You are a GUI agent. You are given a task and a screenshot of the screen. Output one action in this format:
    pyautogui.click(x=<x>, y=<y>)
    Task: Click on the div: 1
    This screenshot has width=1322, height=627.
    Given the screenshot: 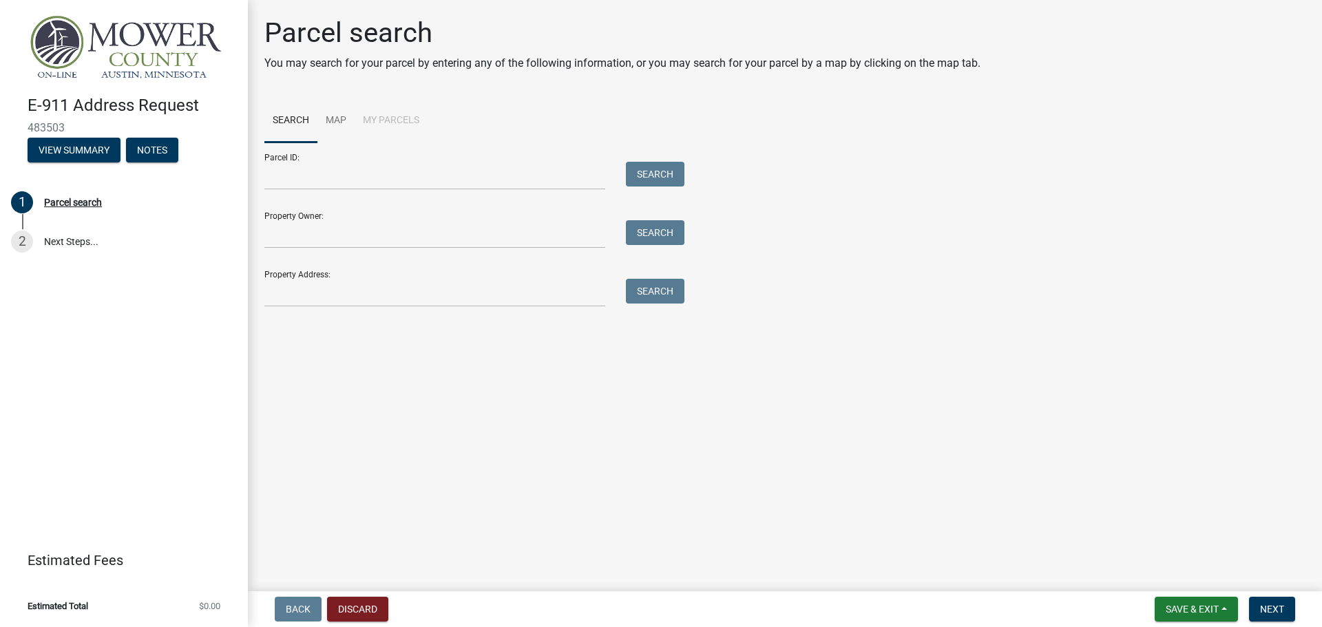 What is the action you would take?
    pyautogui.click(x=22, y=202)
    